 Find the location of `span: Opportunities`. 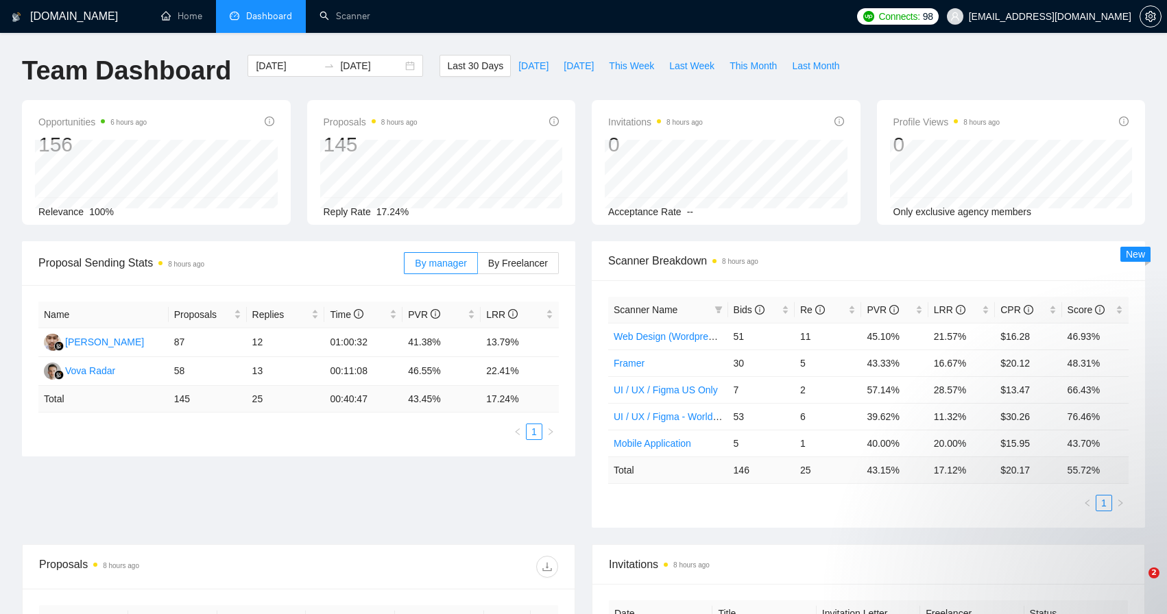

span: Opportunities is located at coordinates (93, 122).